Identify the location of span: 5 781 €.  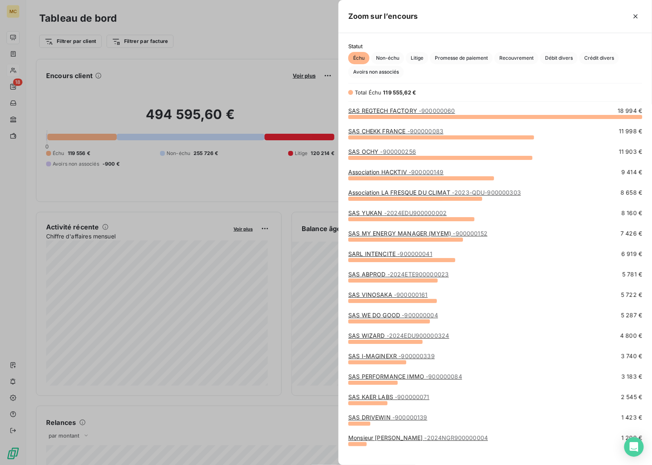
(632, 274).